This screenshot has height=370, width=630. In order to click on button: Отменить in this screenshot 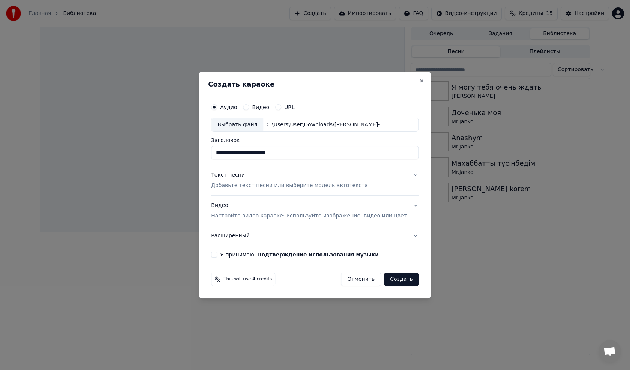, I will do `click(361, 279)`.